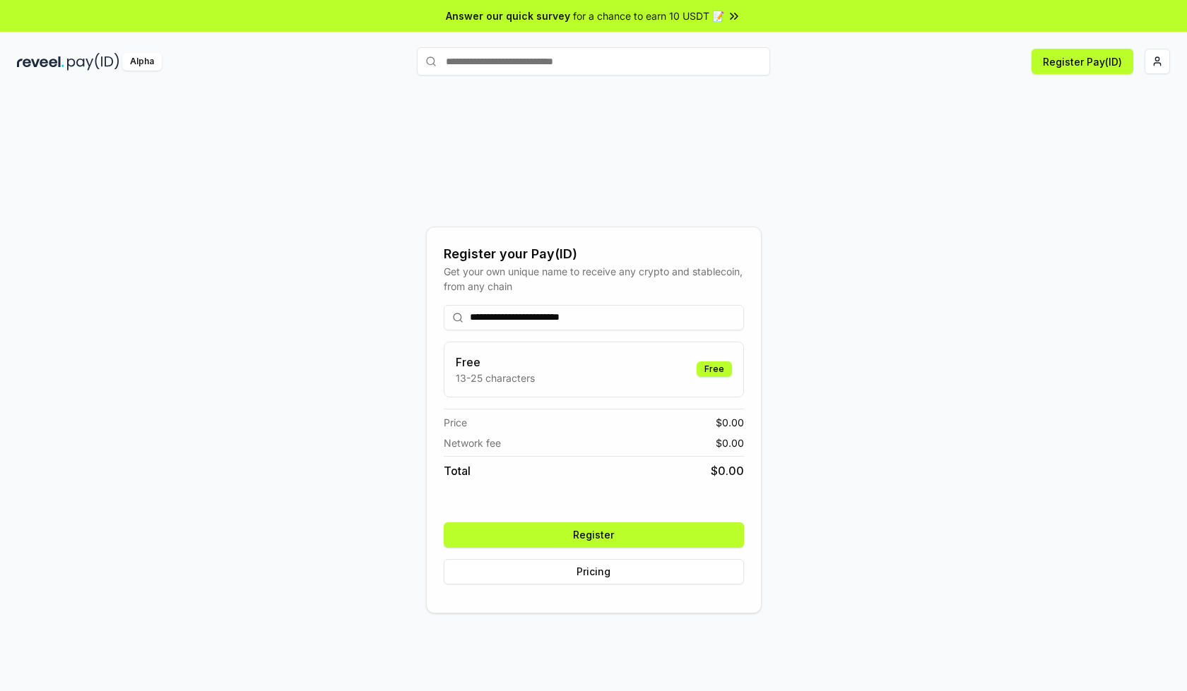  I want to click on div: Get your own unique name to receive any crypto and stablecoin, from any chain, so click(593, 279).